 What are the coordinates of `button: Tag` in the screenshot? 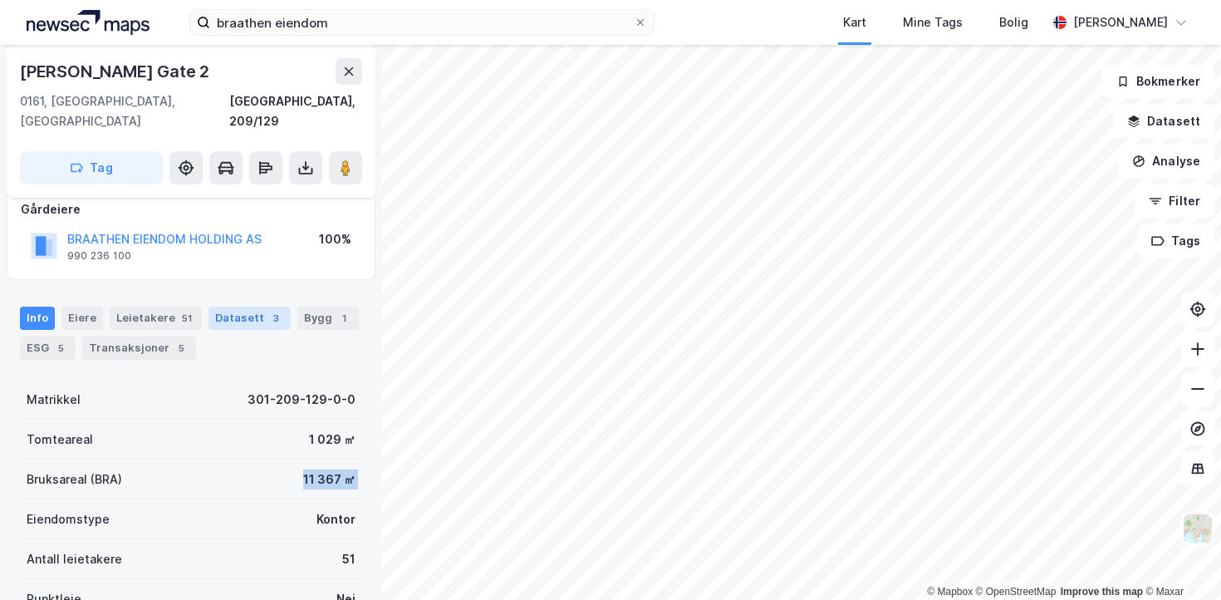 It's located at (91, 168).